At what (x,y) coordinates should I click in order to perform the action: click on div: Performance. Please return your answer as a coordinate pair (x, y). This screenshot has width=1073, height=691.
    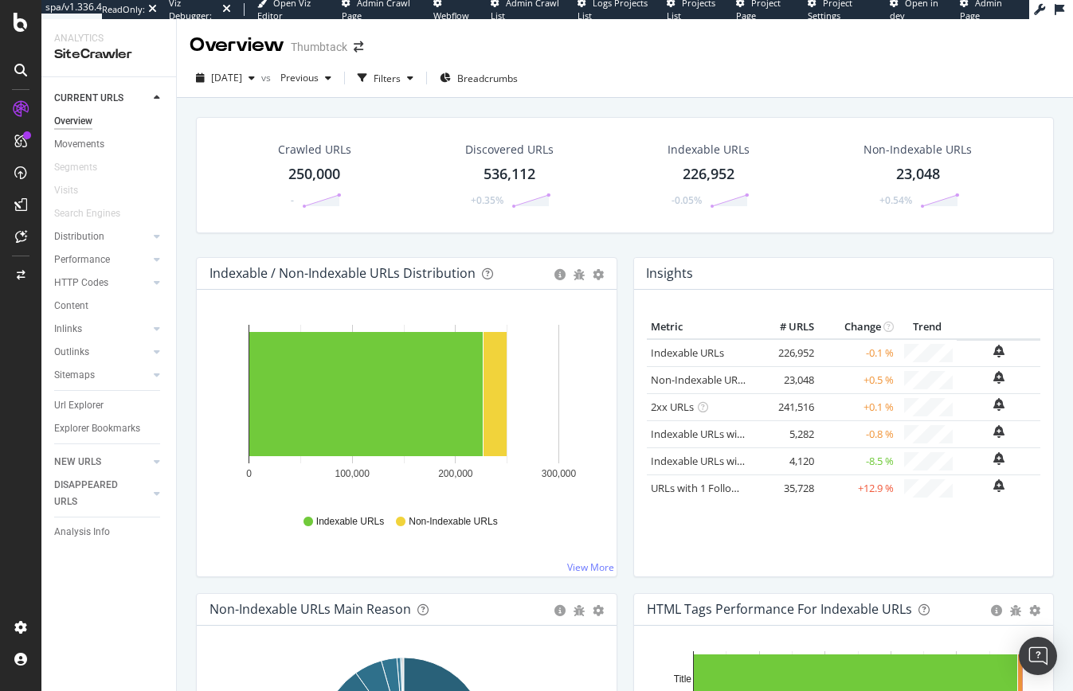
    Looking at the image, I should click on (82, 260).